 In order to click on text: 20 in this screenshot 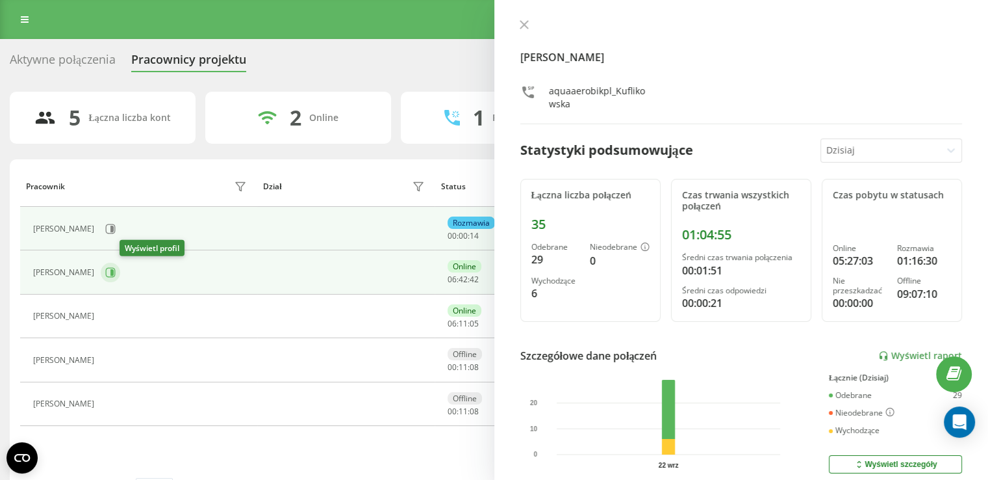, I will do `click(534, 402)`.